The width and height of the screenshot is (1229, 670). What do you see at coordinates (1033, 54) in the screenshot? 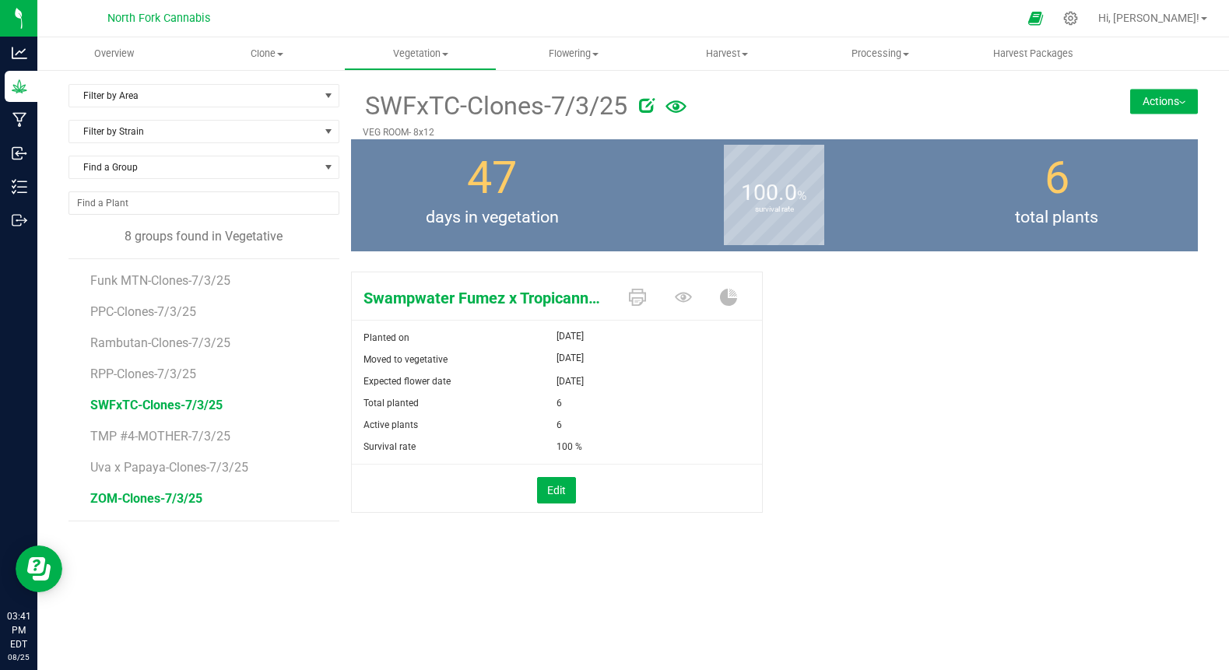
I see `span: Harvest Packages` at bounding box center [1033, 54].